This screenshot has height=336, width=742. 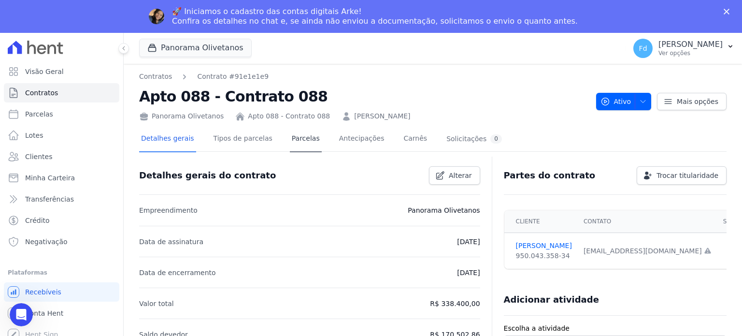 I want to click on a: Tipos de parcelas, so click(x=243, y=139).